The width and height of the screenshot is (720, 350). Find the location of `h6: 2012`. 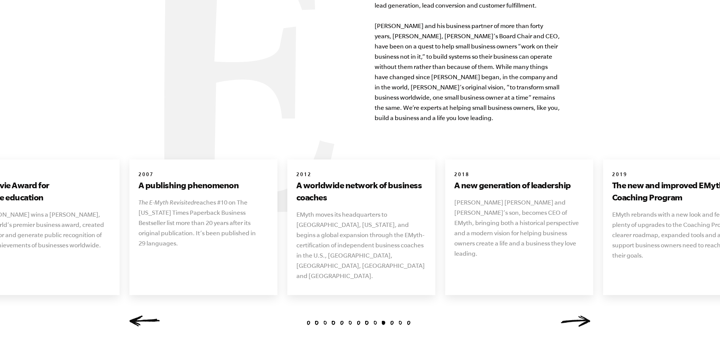

h6: 2012 is located at coordinates (361, 176).